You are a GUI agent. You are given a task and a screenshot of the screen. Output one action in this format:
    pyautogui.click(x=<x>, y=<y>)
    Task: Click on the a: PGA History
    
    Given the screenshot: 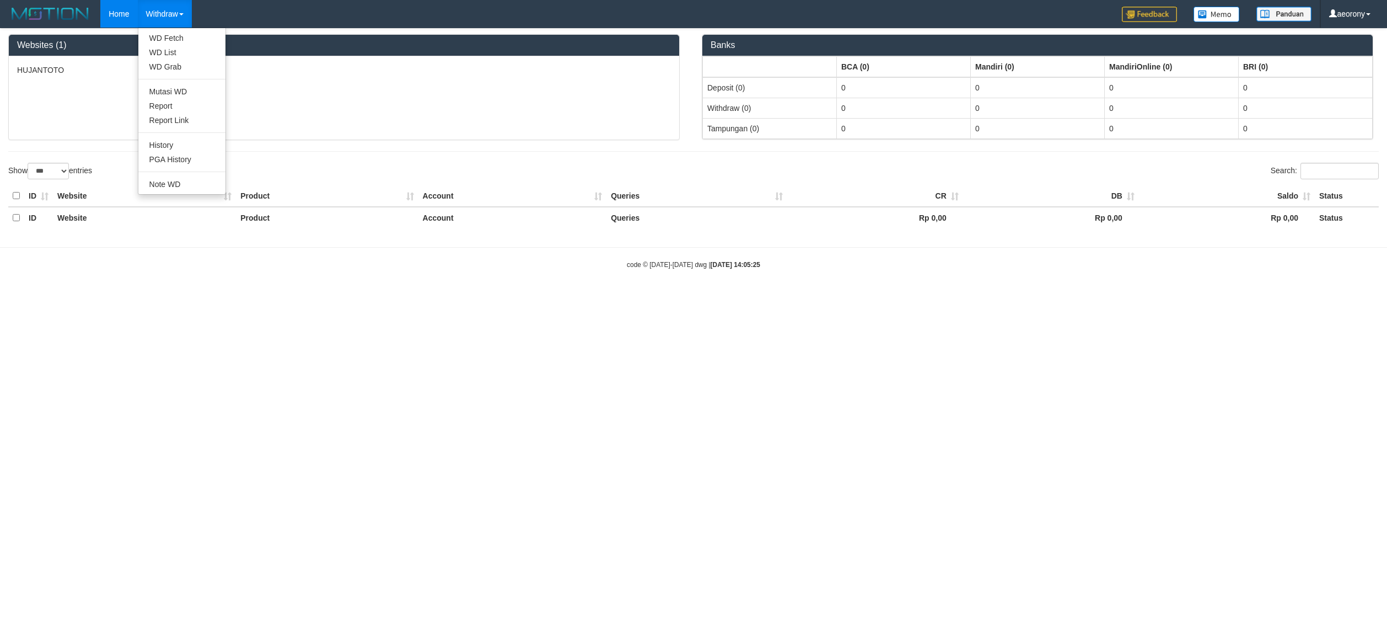 What is the action you would take?
    pyautogui.click(x=182, y=159)
    